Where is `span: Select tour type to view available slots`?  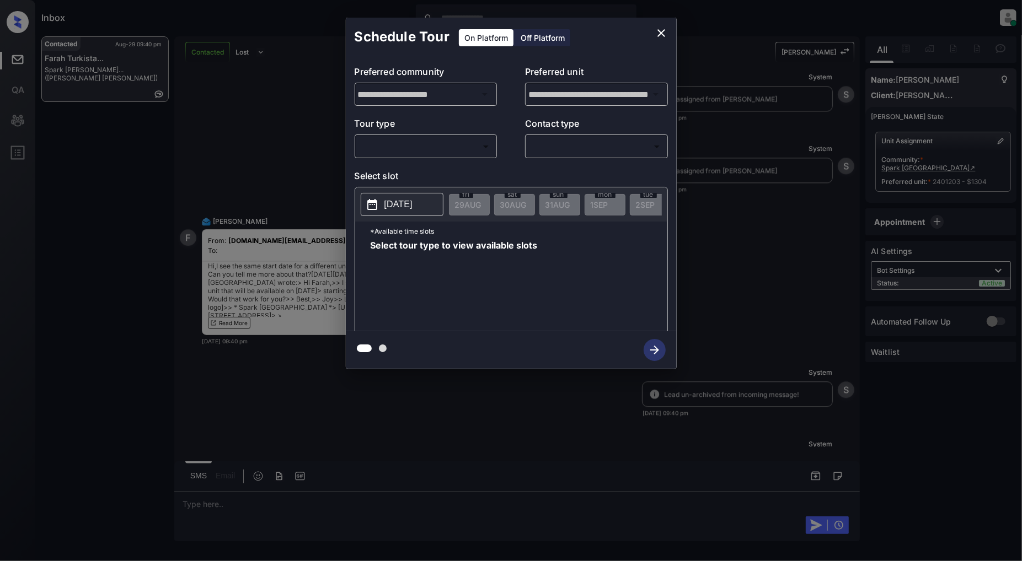
span: Select tour type to view available slots is located at coordinates (454, 285).